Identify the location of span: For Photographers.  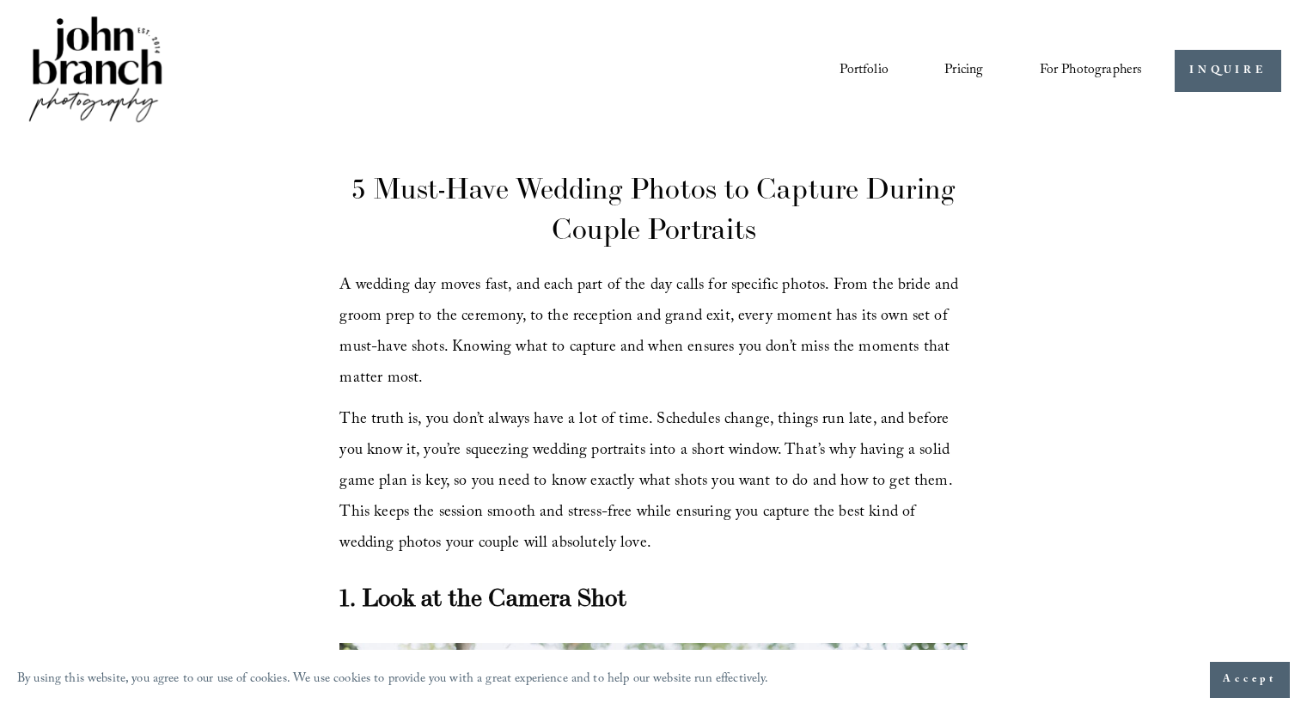
(1091, 70).